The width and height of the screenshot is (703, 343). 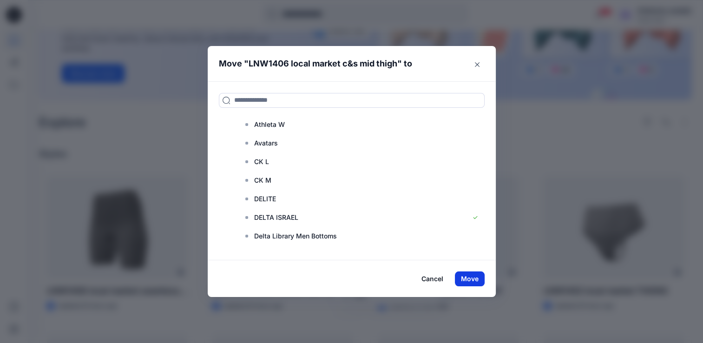 I want to click on button: Close, so click(x=478, y=65).